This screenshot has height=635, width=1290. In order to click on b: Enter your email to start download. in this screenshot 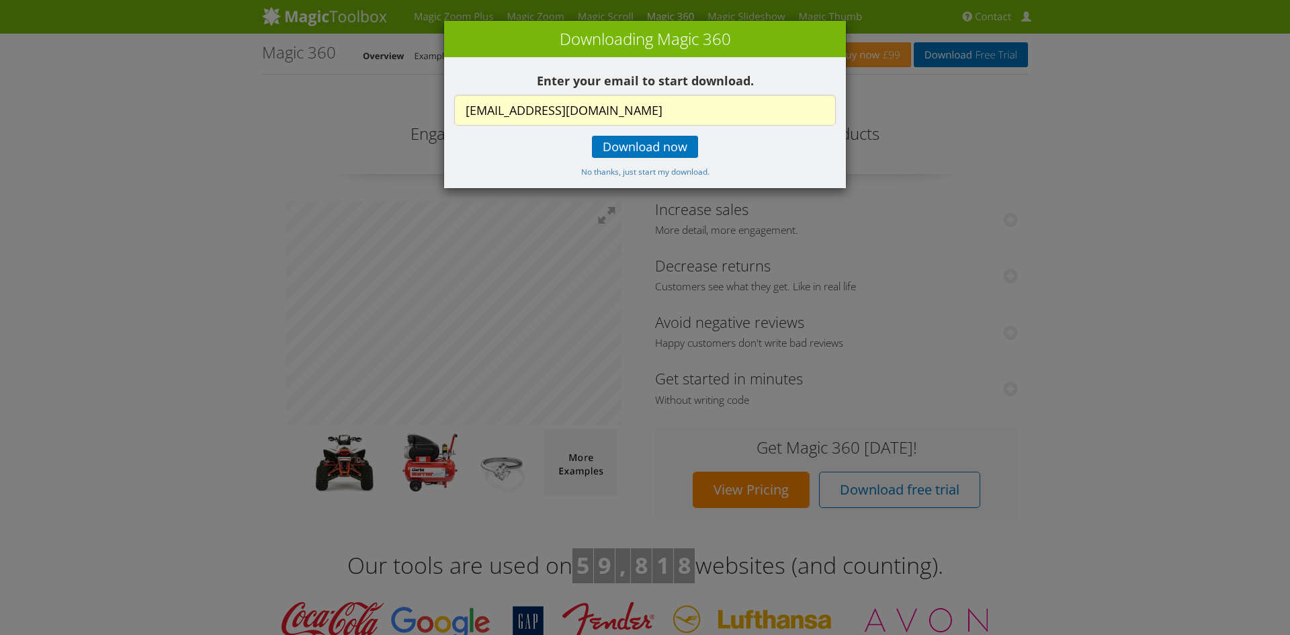, I will do `click(645, 81)`.